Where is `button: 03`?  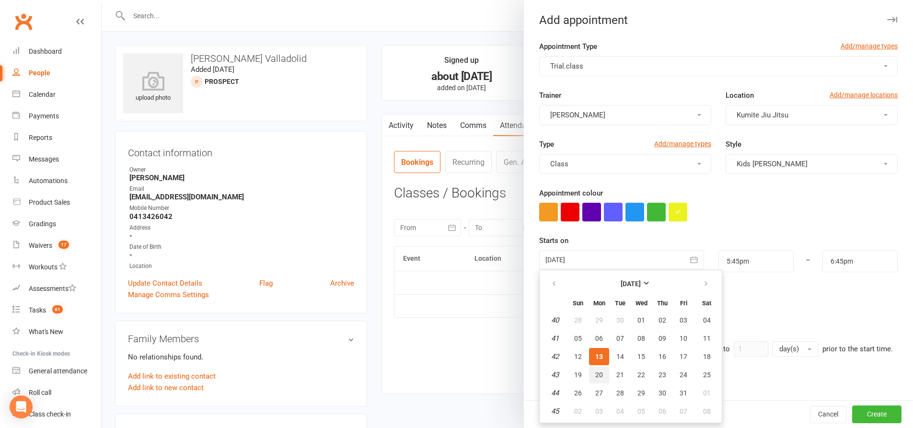
button: 03 is located at coordinates (599, 411).